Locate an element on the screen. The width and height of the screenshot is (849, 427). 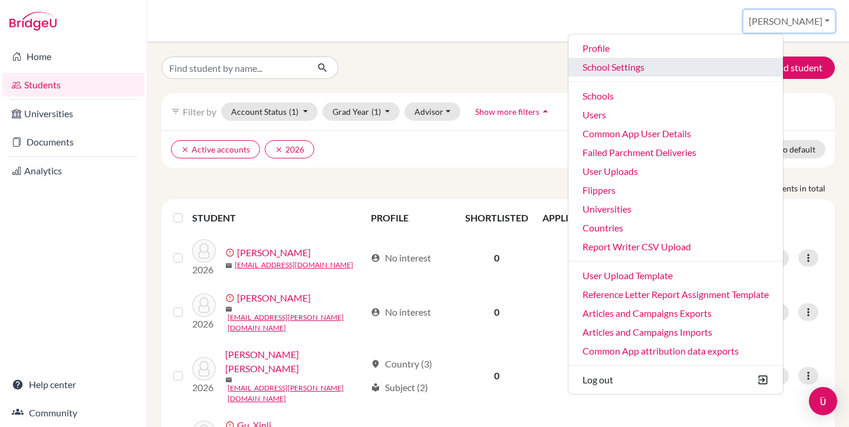
button: Log out is located at coordinates (676, 380).